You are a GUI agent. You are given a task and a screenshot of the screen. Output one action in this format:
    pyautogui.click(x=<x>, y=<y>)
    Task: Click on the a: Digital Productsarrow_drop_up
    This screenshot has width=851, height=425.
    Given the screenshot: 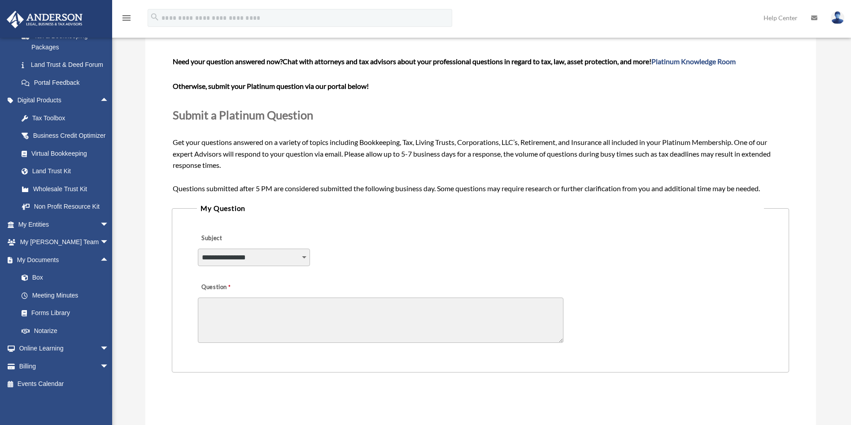 What is the action you would take?
    pyautogui.click(x=64, y=100)
    